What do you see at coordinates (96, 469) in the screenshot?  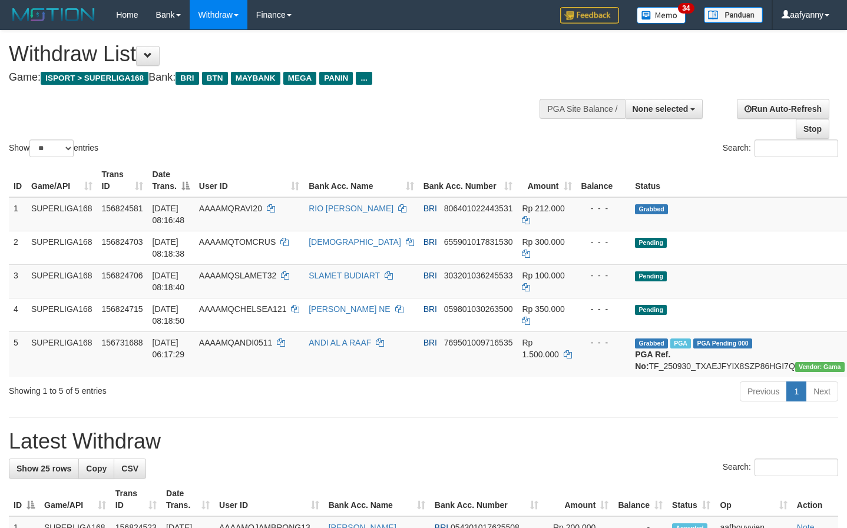 I see `span: Copy` at bounding box center [96, 469].